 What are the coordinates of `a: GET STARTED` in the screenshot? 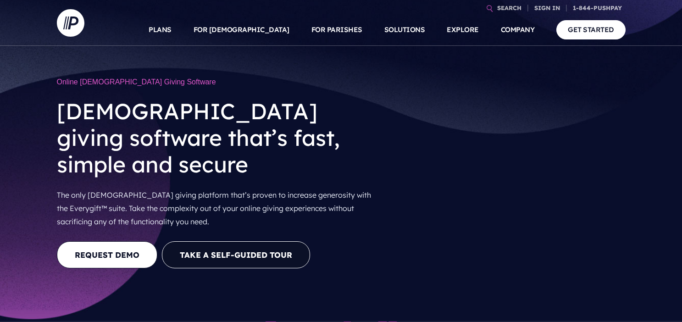 It's located at (591, 29).